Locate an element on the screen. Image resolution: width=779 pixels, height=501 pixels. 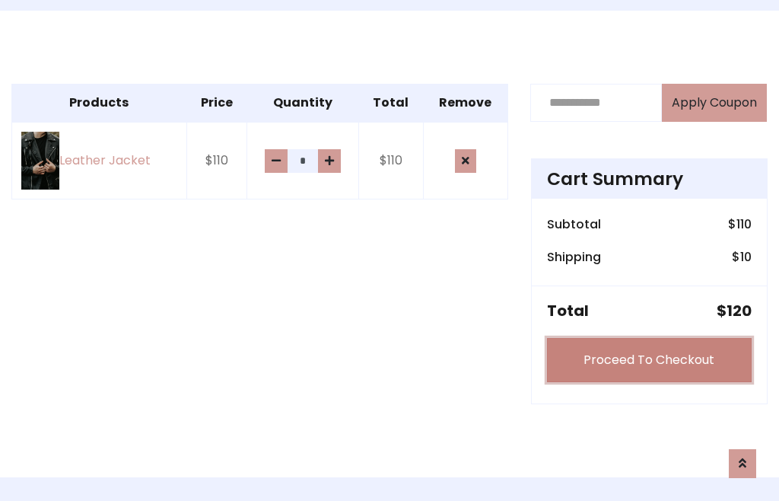
th: Price is located at coordinates (216, 103).